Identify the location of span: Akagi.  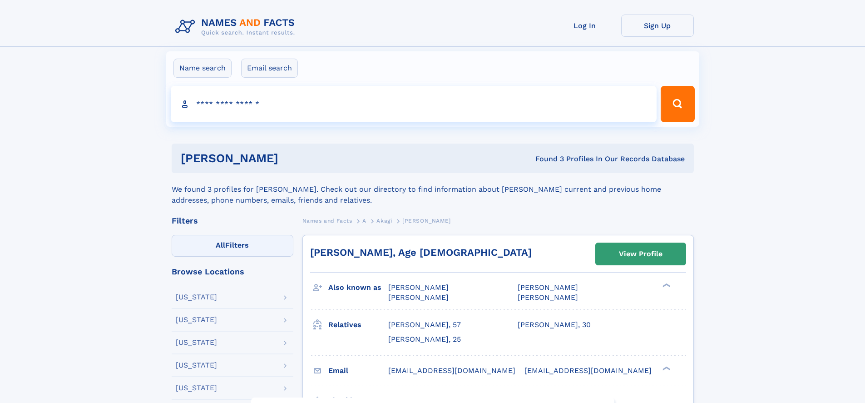
(384, 221).